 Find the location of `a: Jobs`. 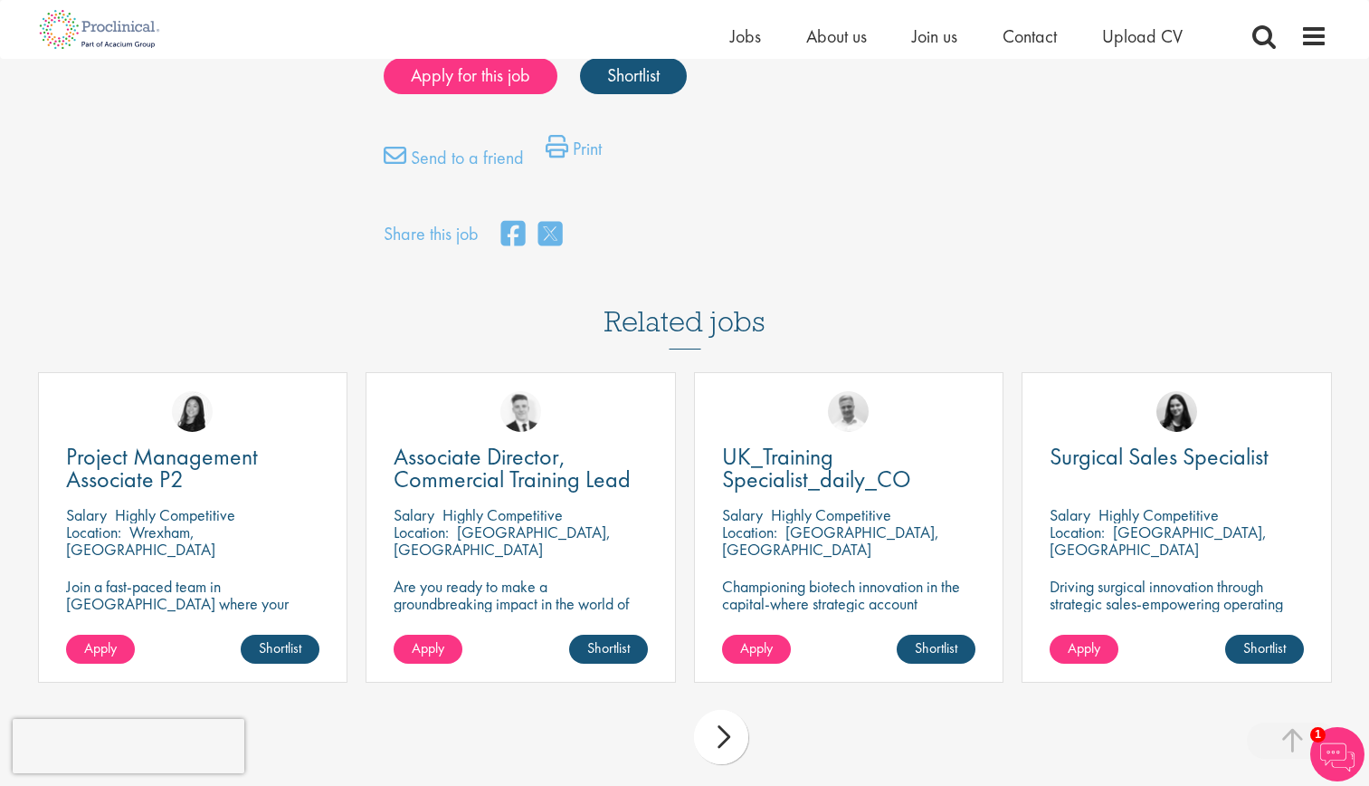

a: Jobs is located at coordinates (746, 36).